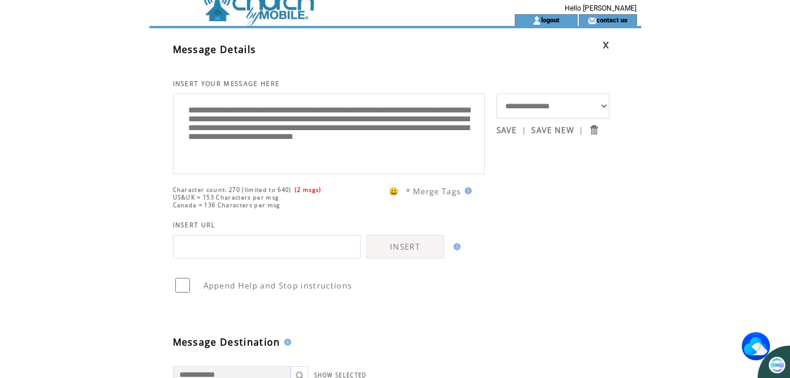 The width and height of the screenshot is (790, 378). I want to click on a: INSERT, so click(405, 247).